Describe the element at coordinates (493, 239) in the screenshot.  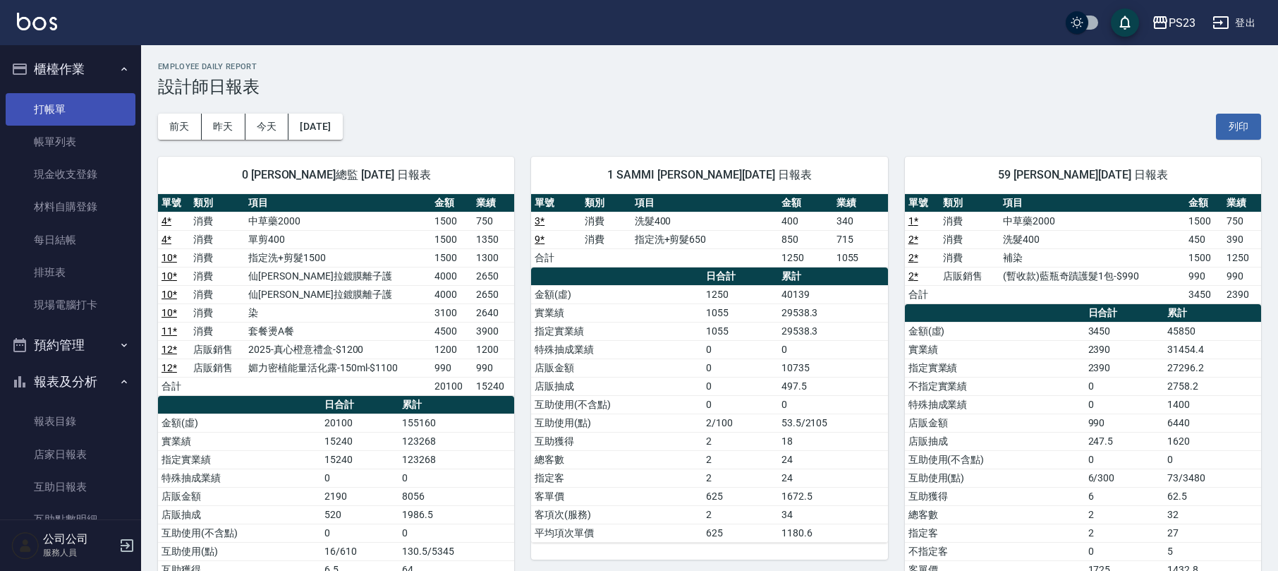
I see `td: 1350` at that location.